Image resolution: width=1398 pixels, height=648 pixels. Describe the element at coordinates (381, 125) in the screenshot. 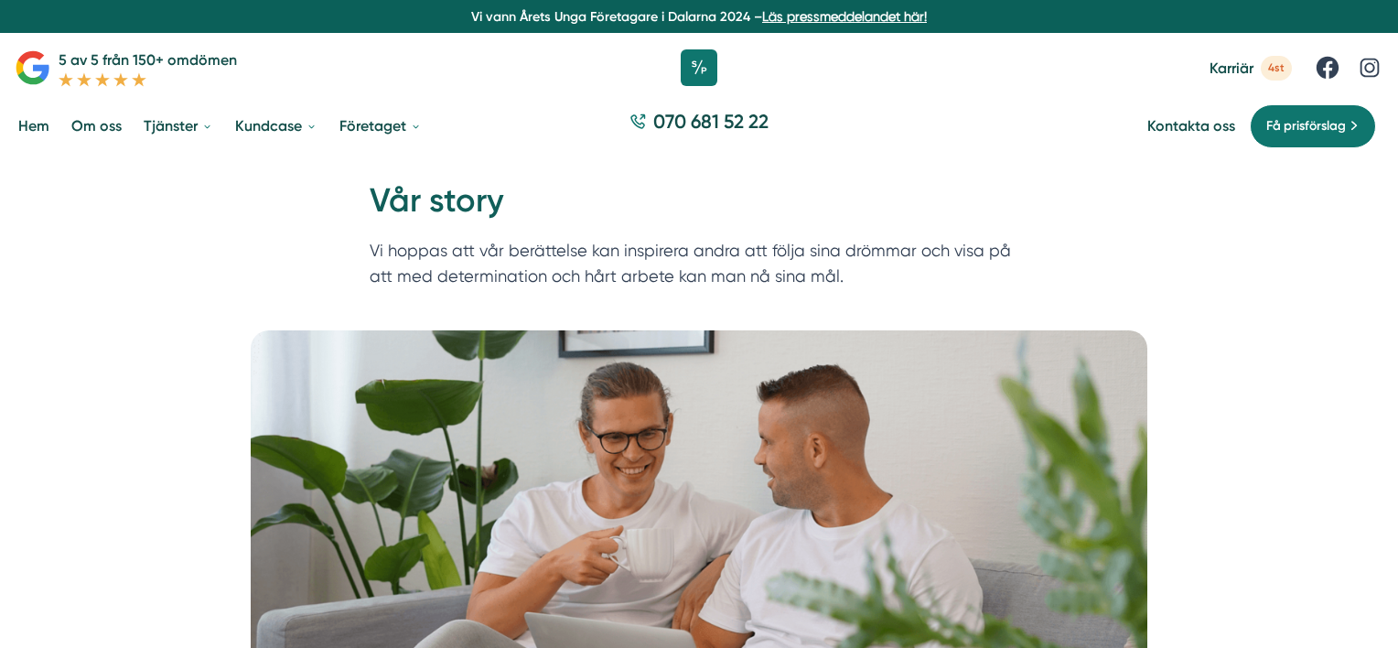

I see `a: Företaget` at that location.